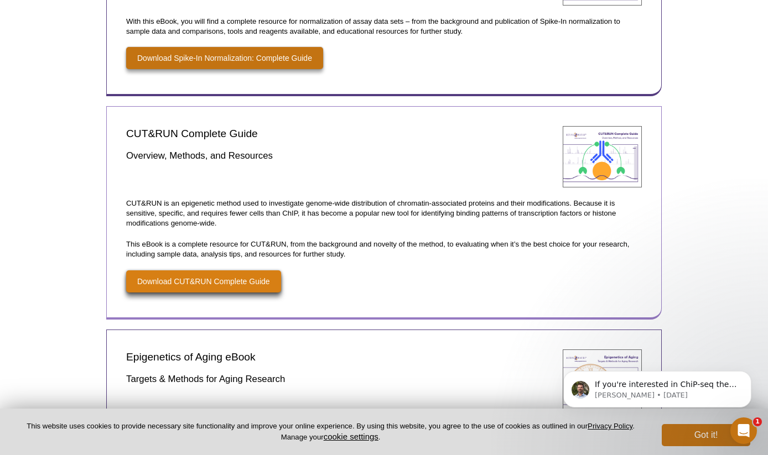 This screenshot has height=455, width=768. I want to click on button: cookie settings, so click(351, 437).